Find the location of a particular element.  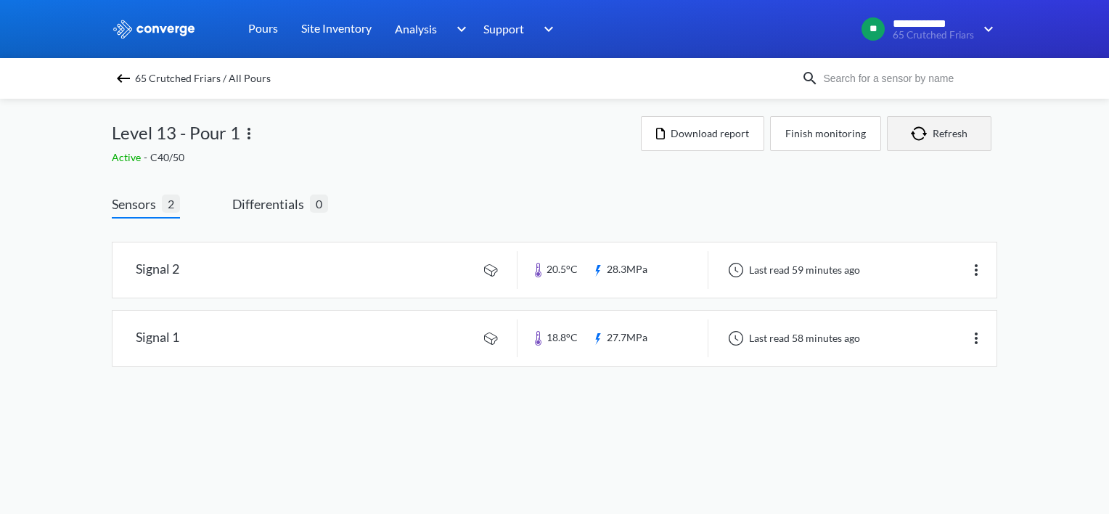

img: icon-refresh.svg is located at coordinates (922, 134).